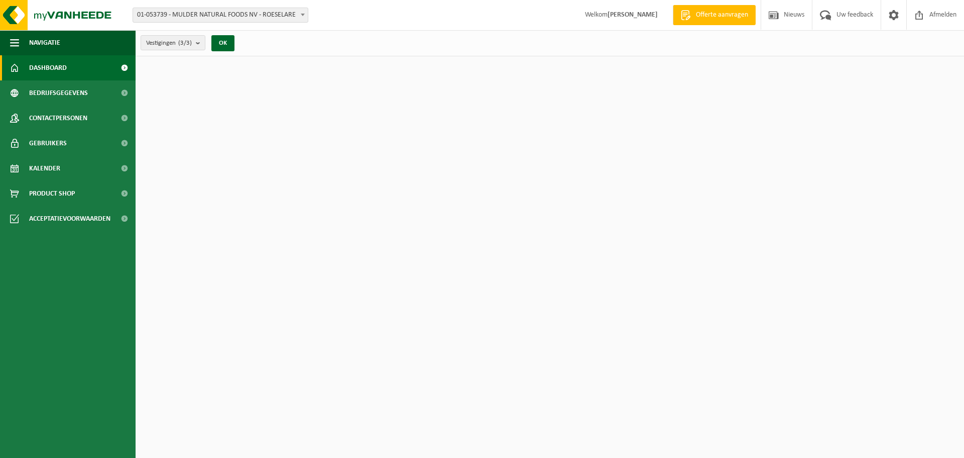 The height and width of the screenshot is (458, 964). I want to click on span: 01-053739 - MULDER NATURAL FOODS NV - ROESELARE, so click(221, 15).